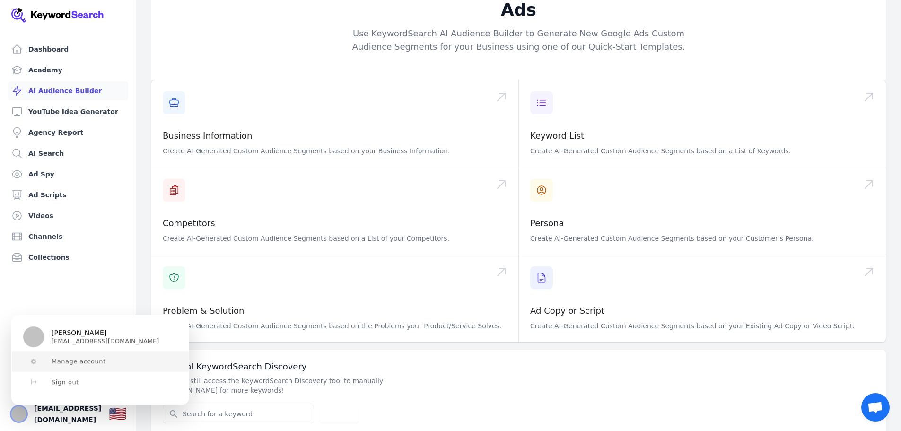 The image size is (901, 431). Describe the element at coordinates (68, 49) in the screenshot. I see `a: Dashboard` at that location.